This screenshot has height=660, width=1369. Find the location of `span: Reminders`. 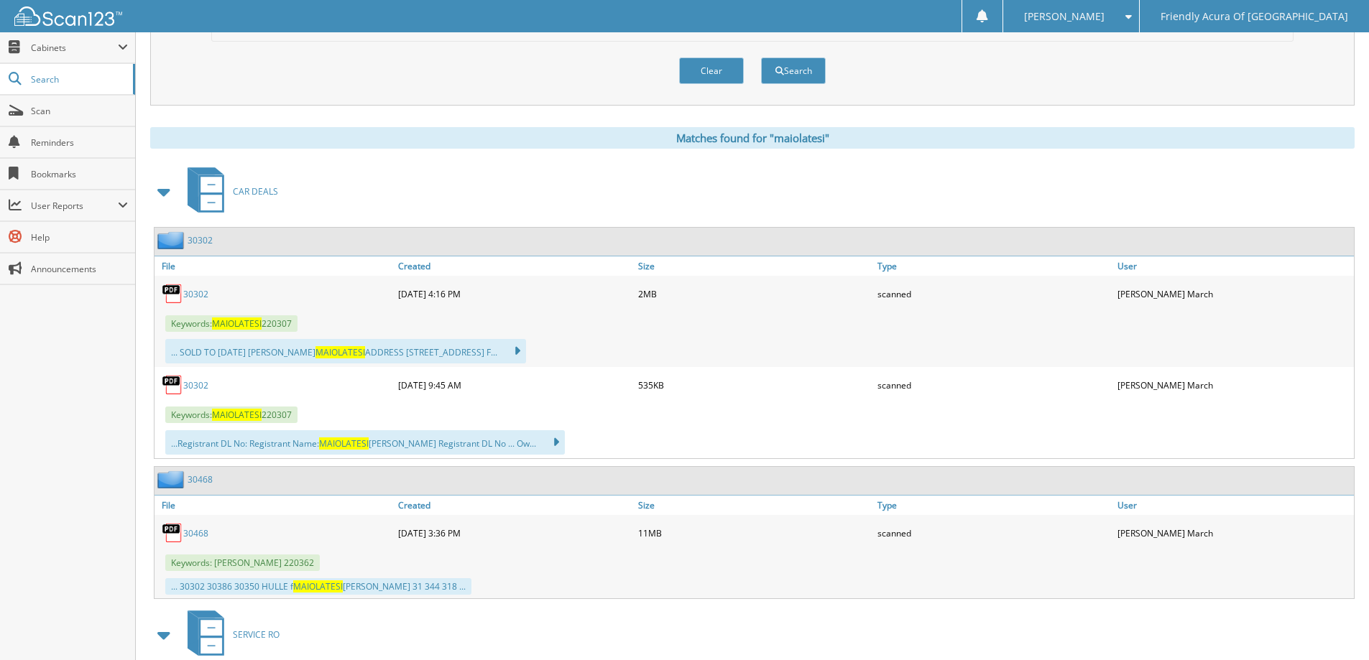

span: Reminders is located at coordinates (79, 142).